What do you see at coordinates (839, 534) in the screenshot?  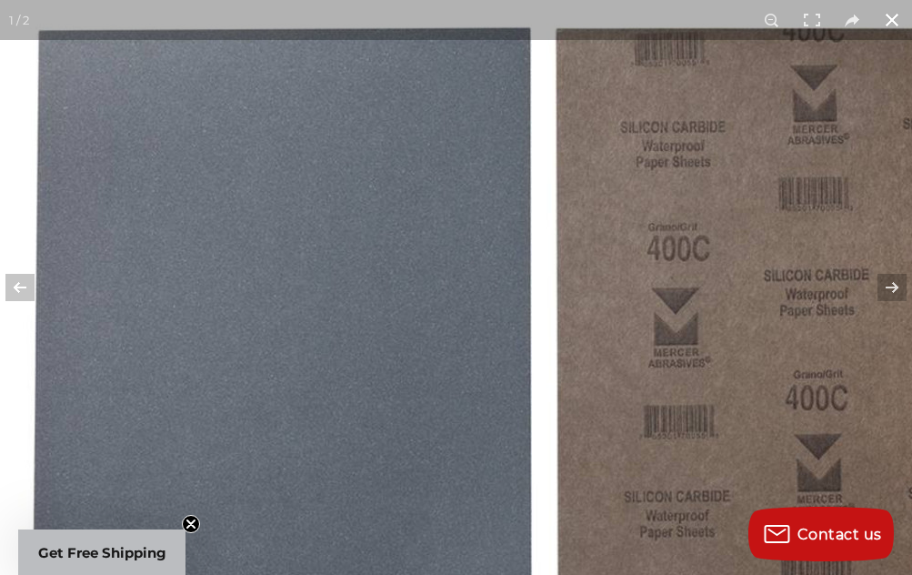 I see `span: Contact us` at bounding box center [839, 534].